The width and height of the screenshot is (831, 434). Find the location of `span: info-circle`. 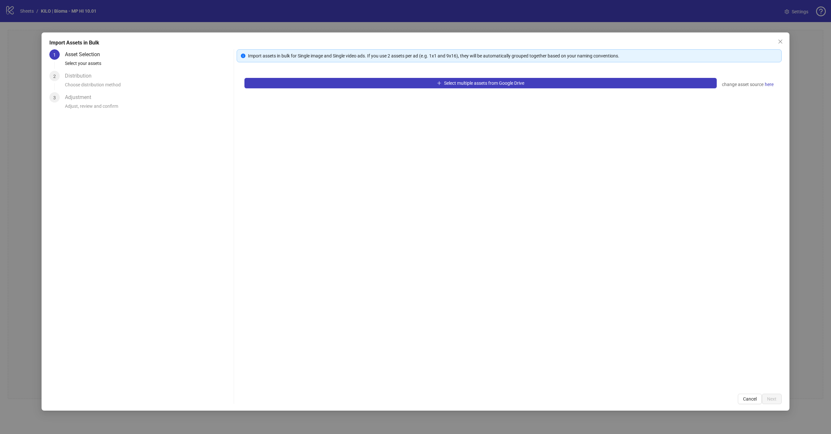

span: info-circle is located at coordinates (243, 56).